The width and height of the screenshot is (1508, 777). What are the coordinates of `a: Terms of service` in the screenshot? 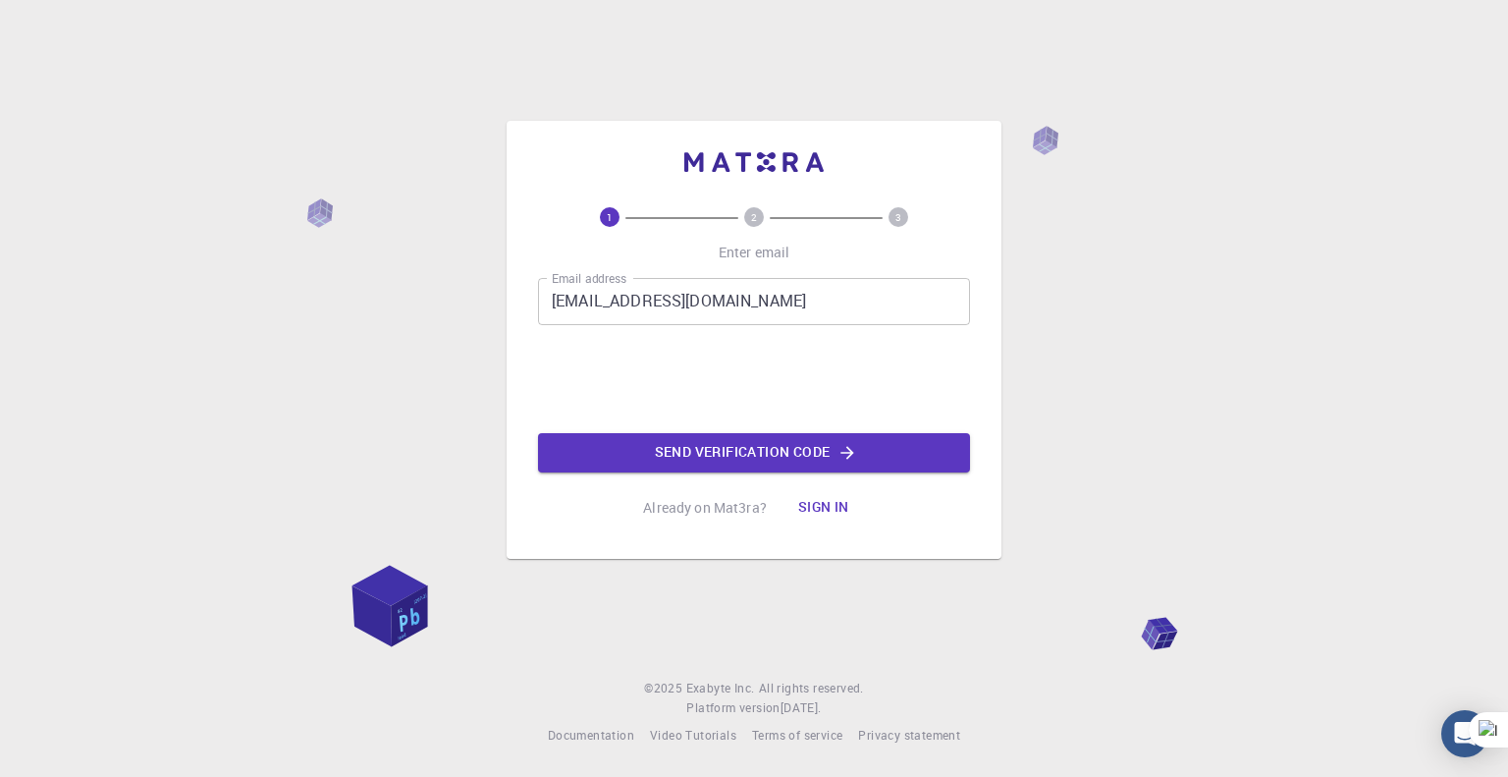 It's located at (797, 736).